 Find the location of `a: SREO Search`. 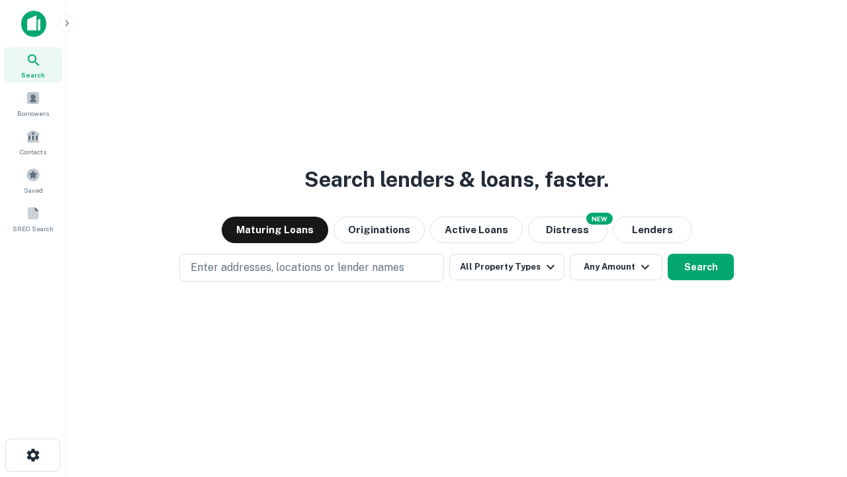

a: SREO Search is located at coordinates (33, 218).